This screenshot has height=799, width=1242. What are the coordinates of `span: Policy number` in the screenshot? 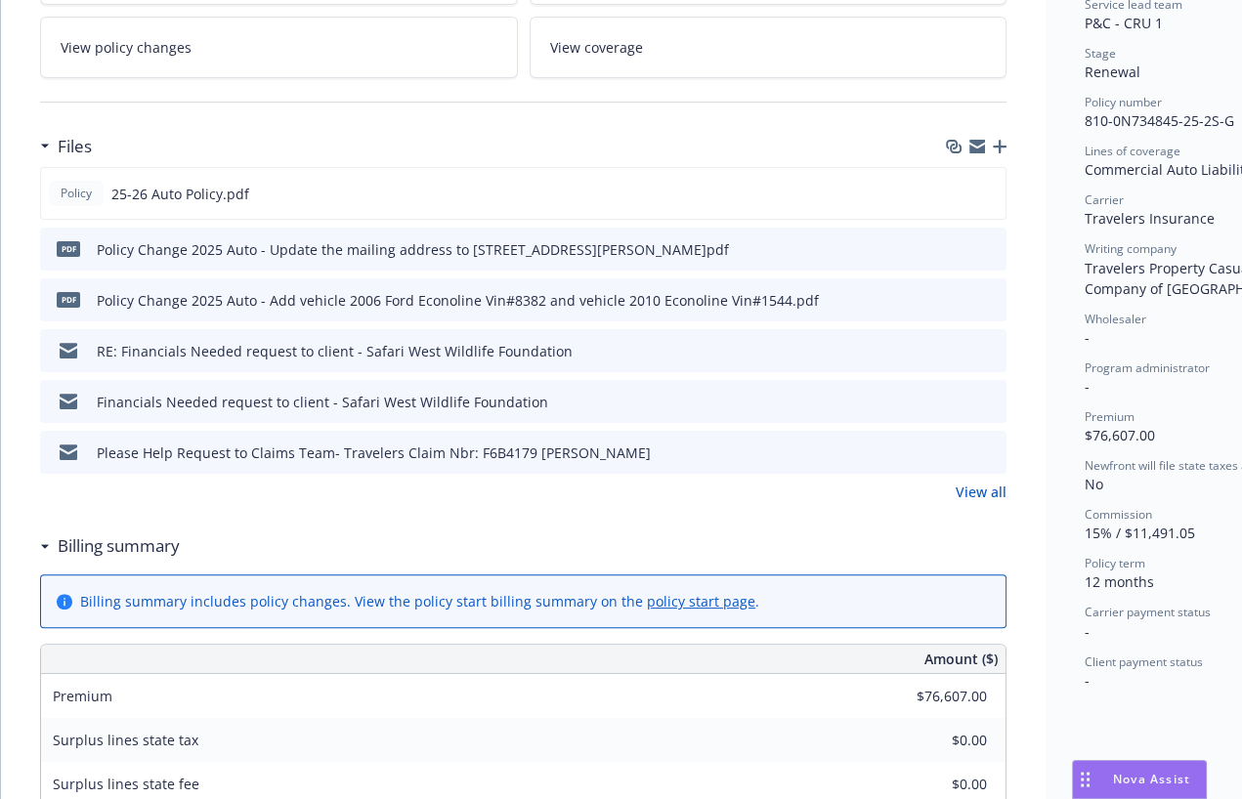 It's located at (1123, 102).